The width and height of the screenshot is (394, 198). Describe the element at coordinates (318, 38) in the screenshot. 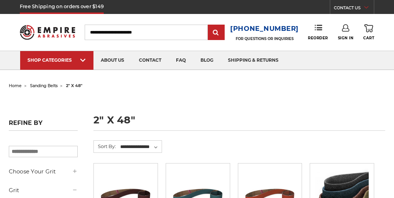

I see `span: Reorder` at that location.